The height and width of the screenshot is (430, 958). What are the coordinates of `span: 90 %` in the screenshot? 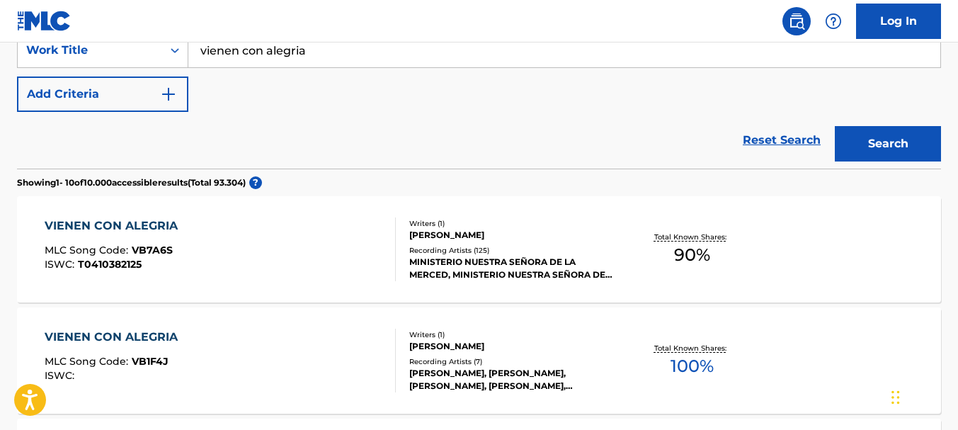 It's located at (691, 255).